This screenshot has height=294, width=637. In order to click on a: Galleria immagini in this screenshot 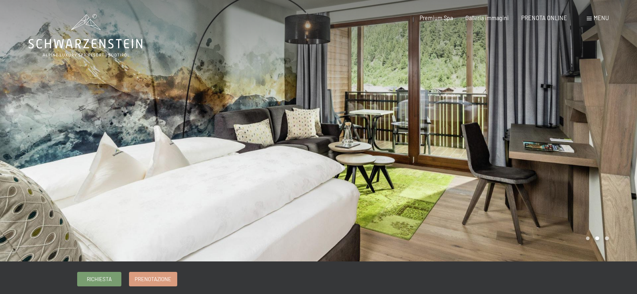, I will do `click(487, 18)`.